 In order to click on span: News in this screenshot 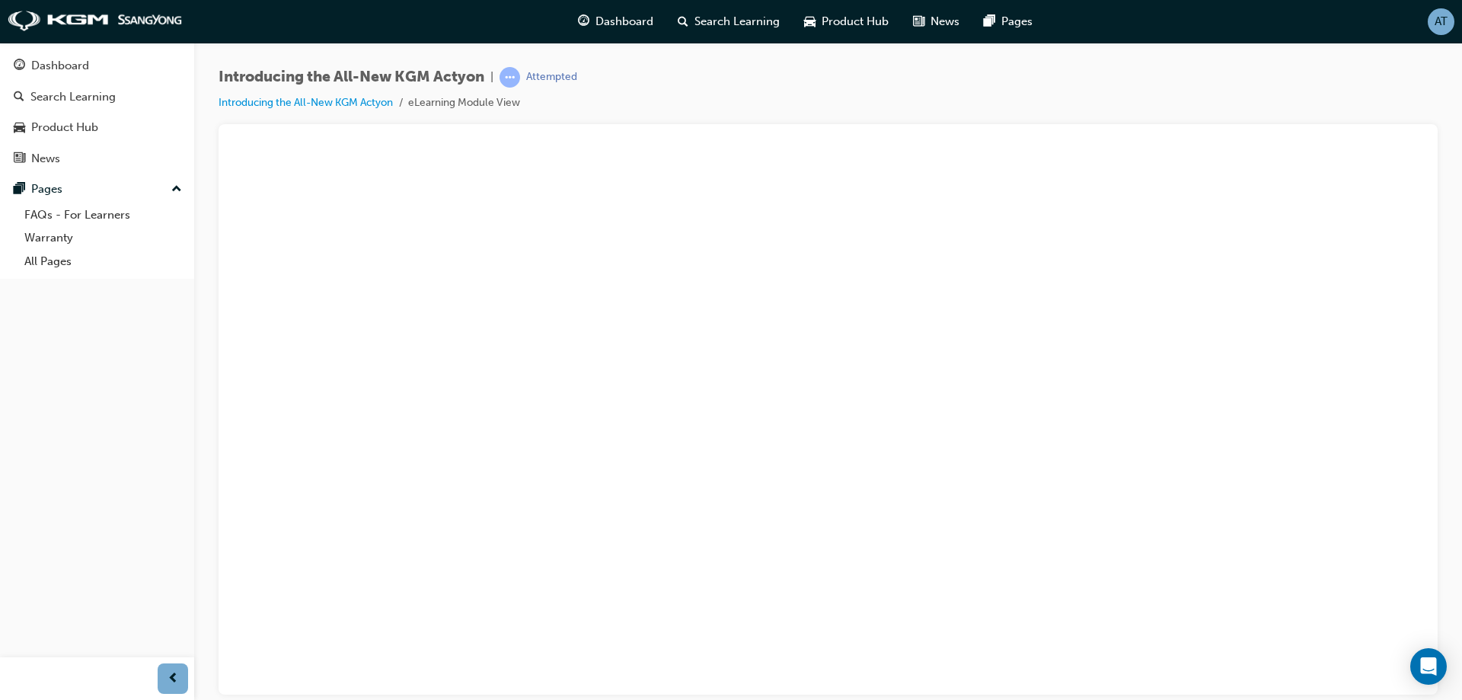, I will do `click(945, 21)`.